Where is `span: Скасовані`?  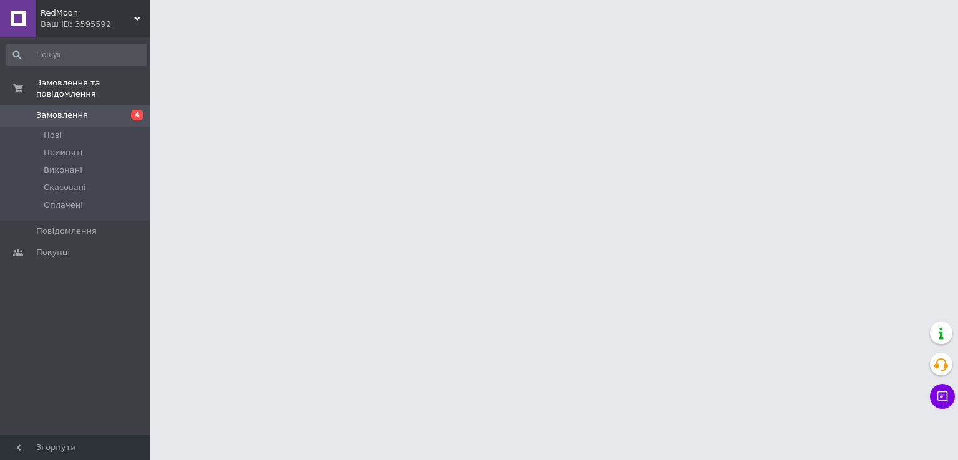
span: Скасовані is located at coordinates (65, 188).